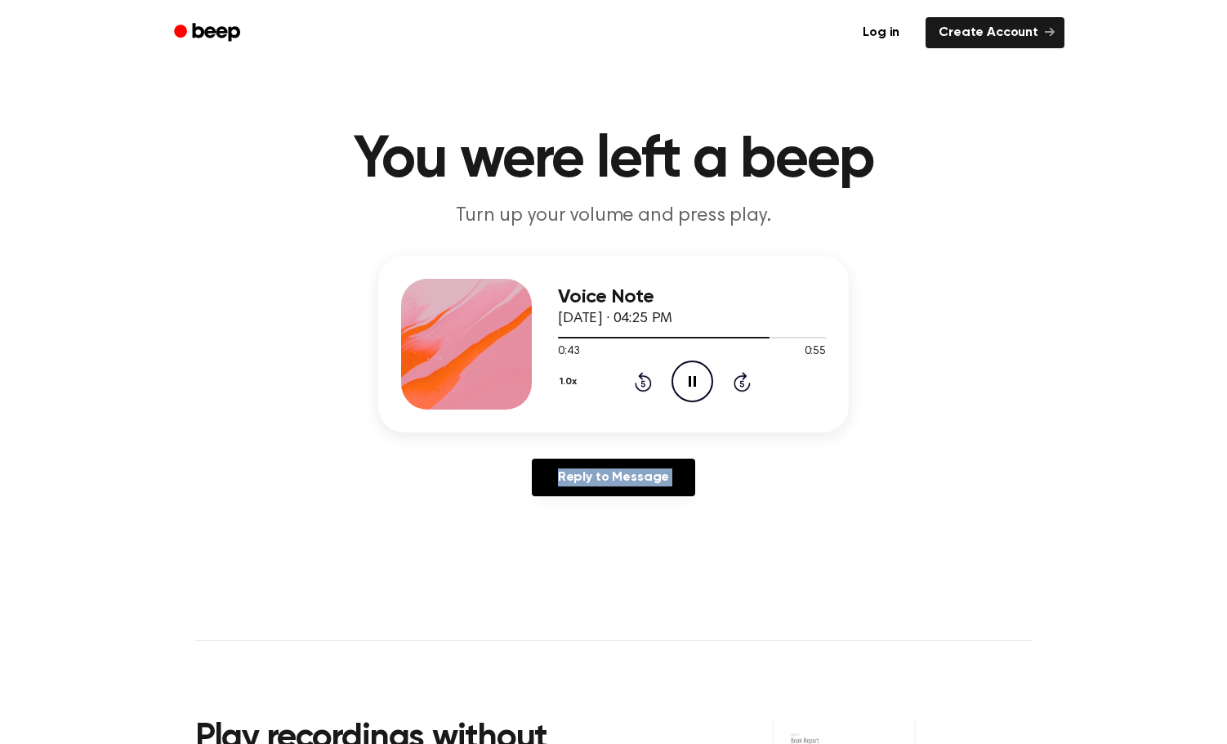 This screenshot has width=1227, height=744. I want to click on span: 0:55, so click(816, 351).